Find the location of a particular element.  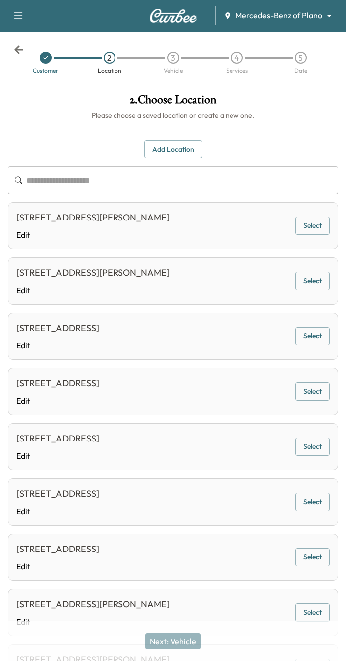

button: Add Location is located at coordinates (173, 149).